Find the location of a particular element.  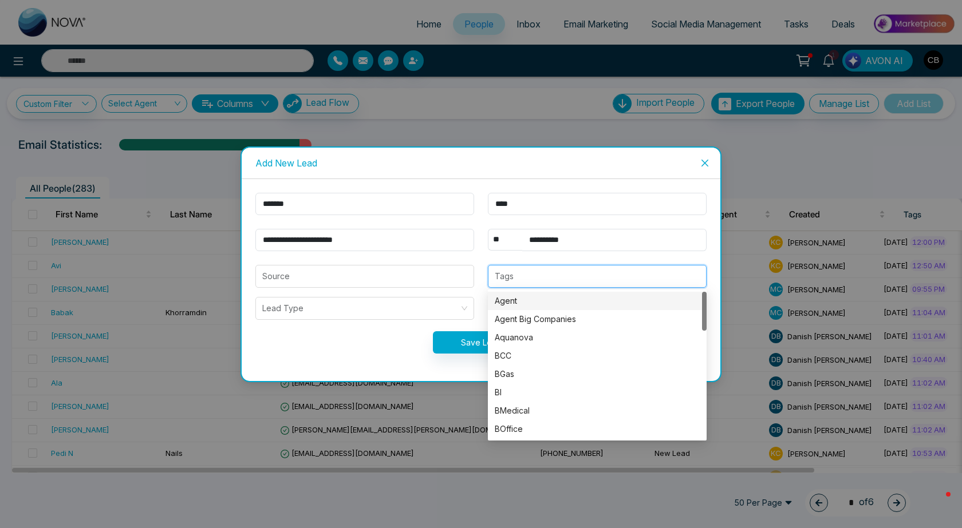

div: Agent is located at coordinates (597, 301).